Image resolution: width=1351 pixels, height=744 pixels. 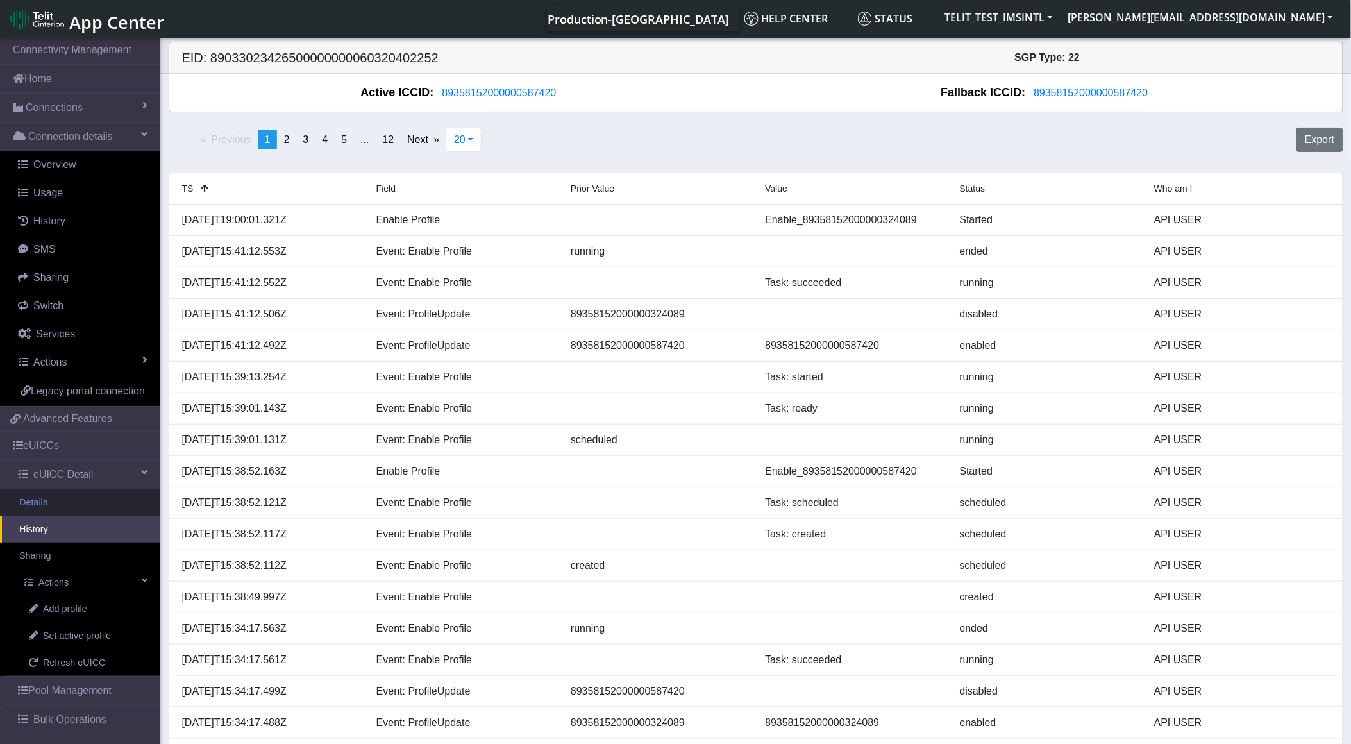 I want to click on a: Services, so click(x=83, y=334).